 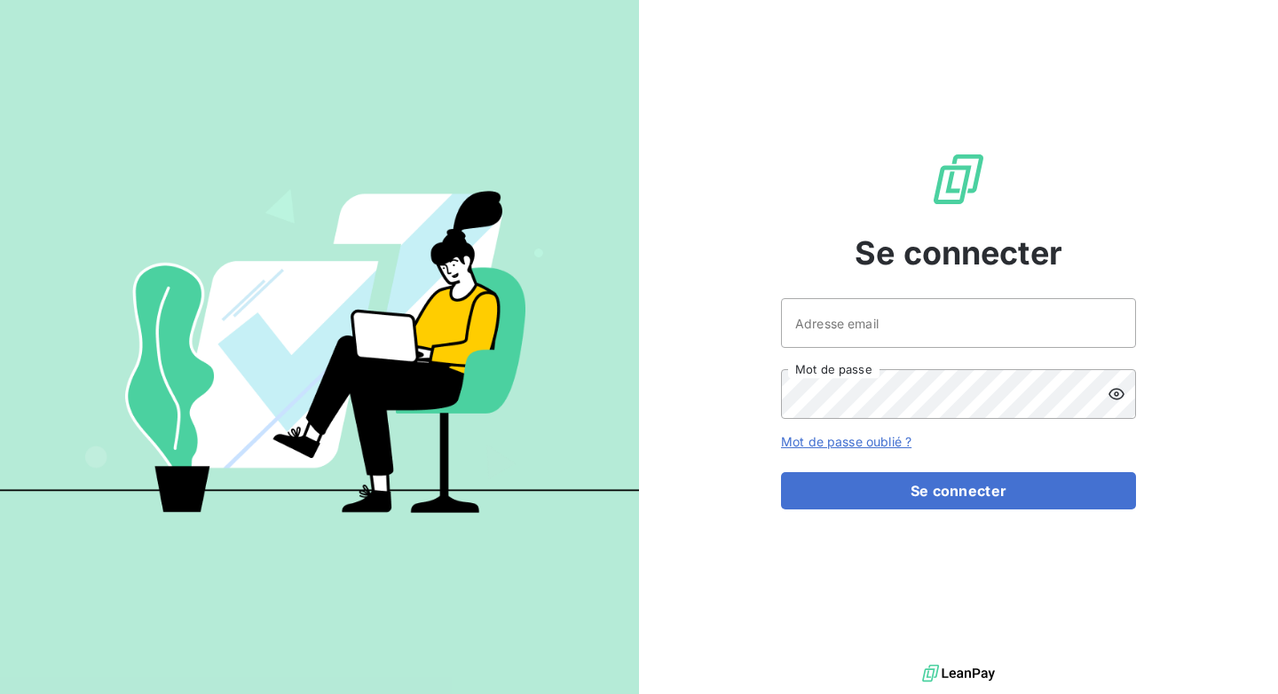 I want to click on span: Se connecter, so click(x=959, y=253).